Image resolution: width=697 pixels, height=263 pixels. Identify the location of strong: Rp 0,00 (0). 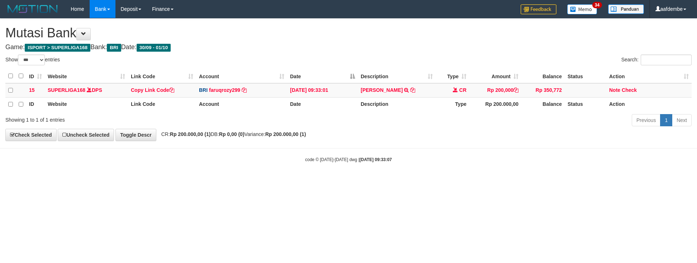
(232, 134).